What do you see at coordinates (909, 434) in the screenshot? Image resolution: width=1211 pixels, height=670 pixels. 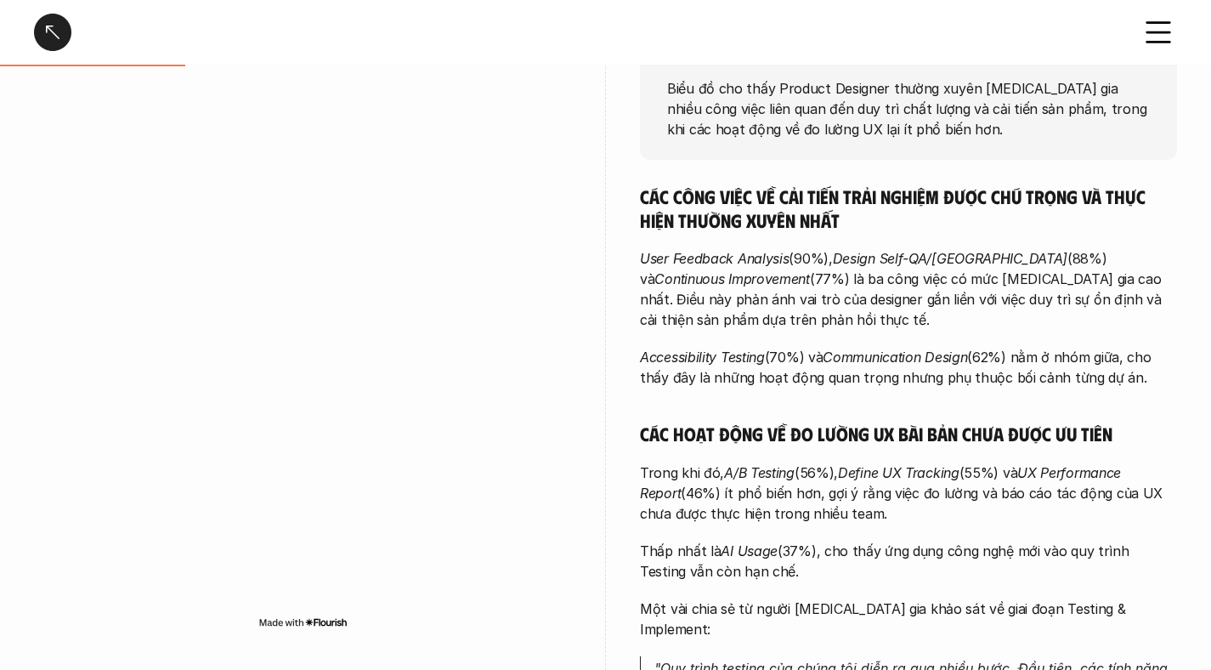 I see `h5: Các hoạt động về đo lường UX bài bản chưa được ưu tiên` at bounding box center [909, 434].